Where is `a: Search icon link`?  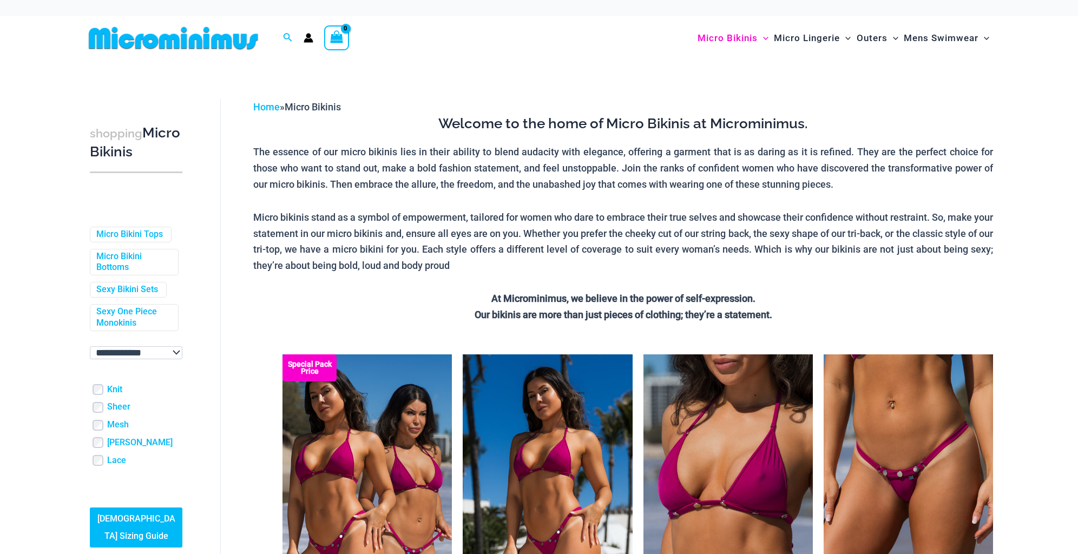
a: Search icon link is located at coordinates (288, 38).